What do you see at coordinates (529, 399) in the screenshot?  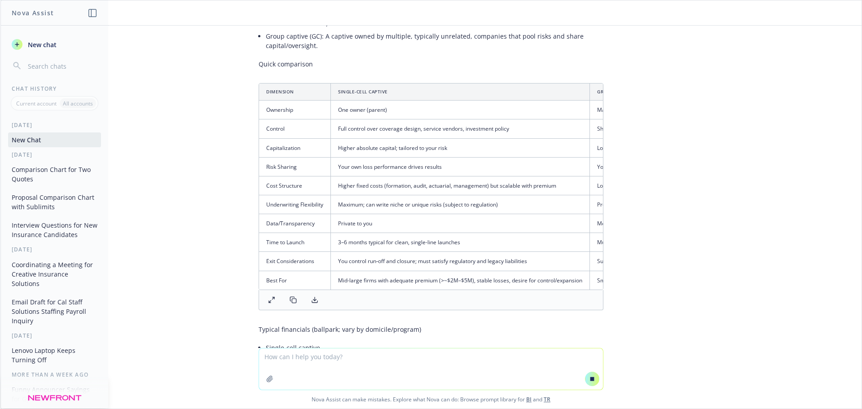 I see `a: BI` at bounding box center [529, 399].